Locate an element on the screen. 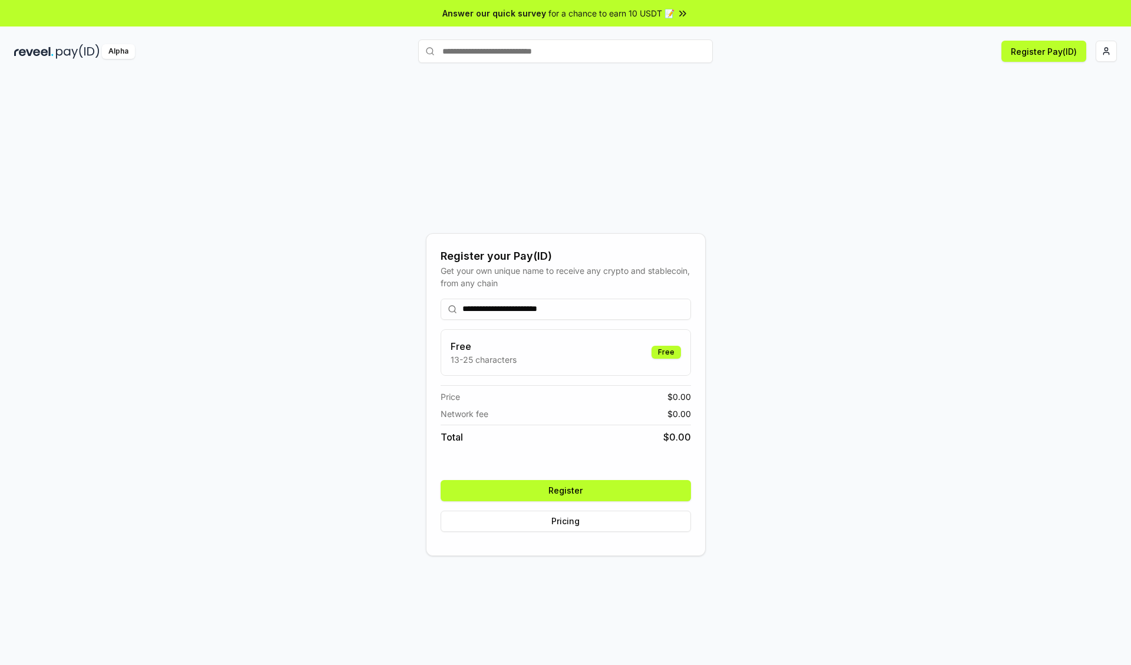  div: Free is located at coordinates (666, 352).